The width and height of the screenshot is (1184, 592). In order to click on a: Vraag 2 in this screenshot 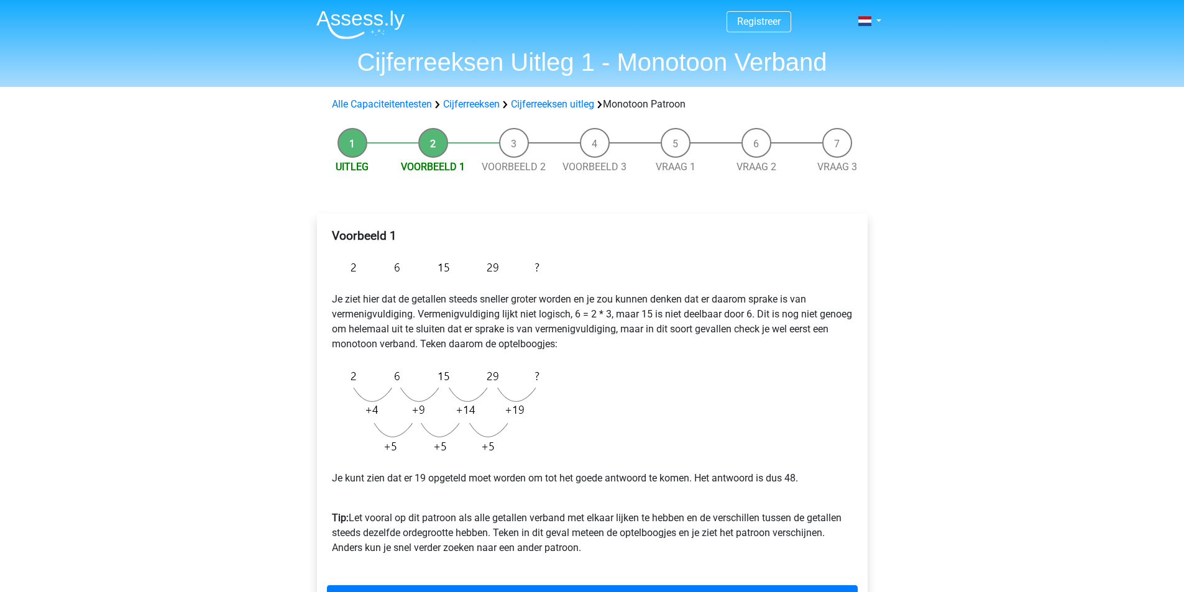, I will do `click(756, 167)`.